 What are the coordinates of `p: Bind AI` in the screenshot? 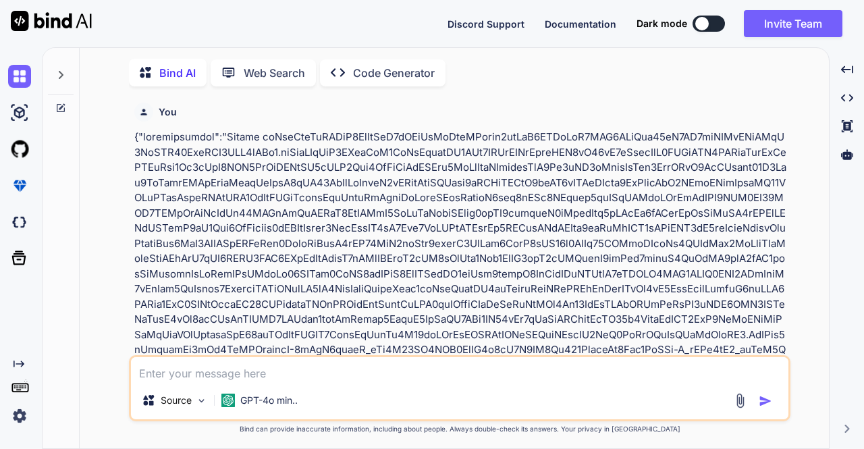 It's located at (178, 73).